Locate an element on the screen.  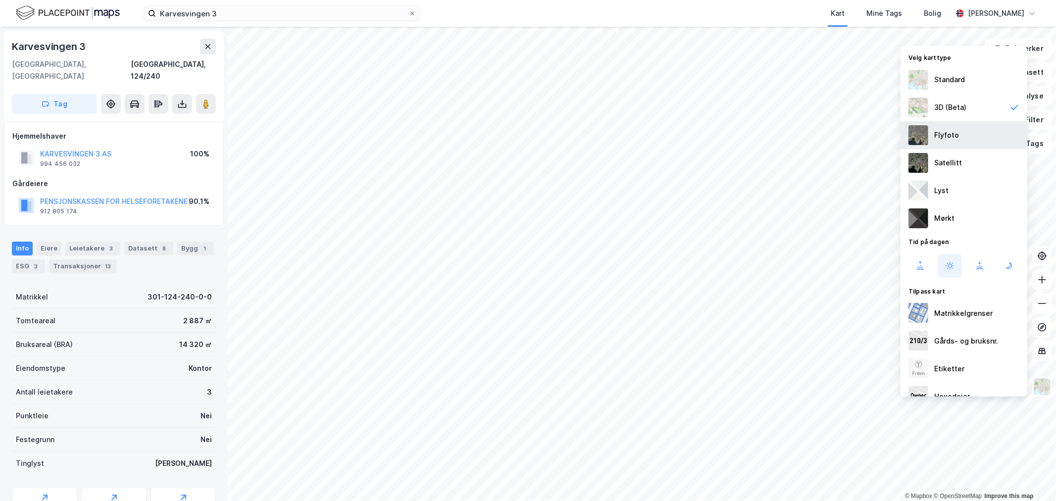
div: 3D (Beta) is located at coordinates (950, 107).